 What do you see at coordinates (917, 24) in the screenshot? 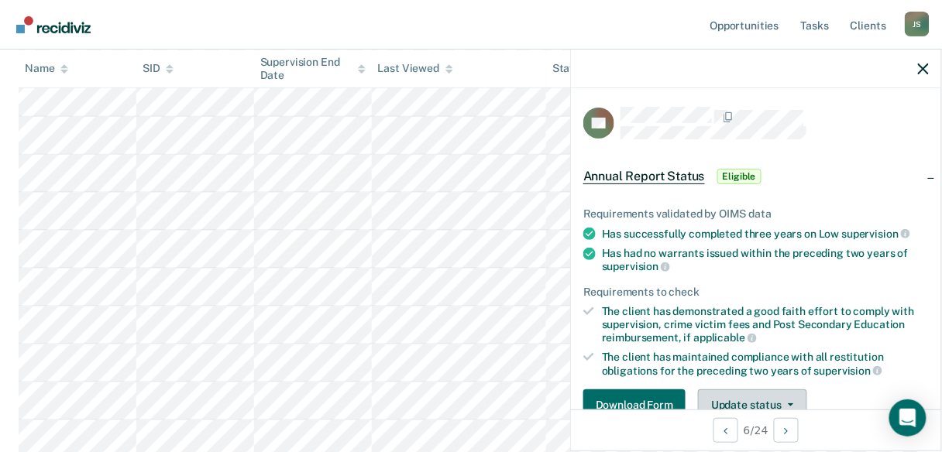
I see `button: Profile dropdown button` at bounding box center [917, 24].